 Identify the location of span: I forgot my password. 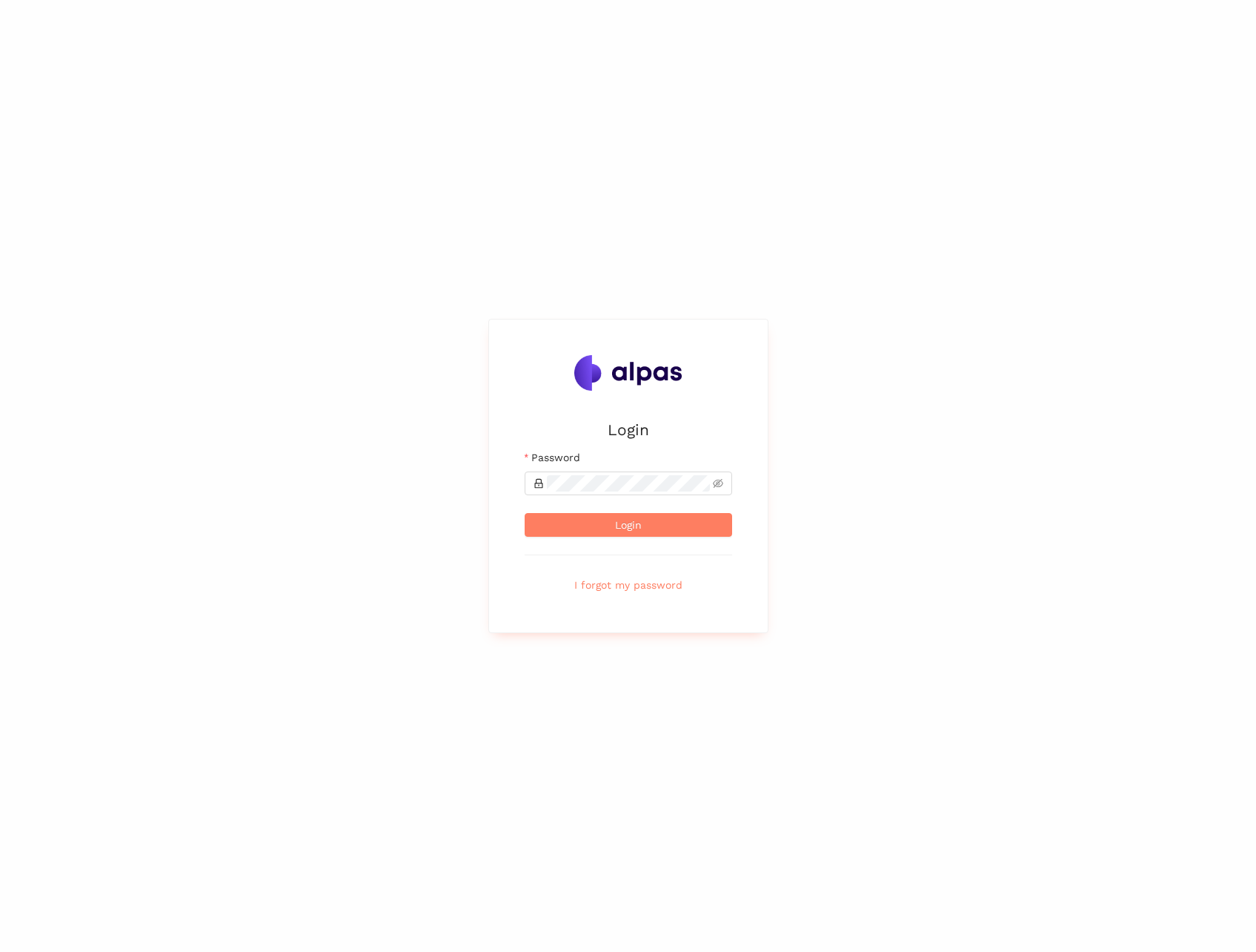
(628, 585).